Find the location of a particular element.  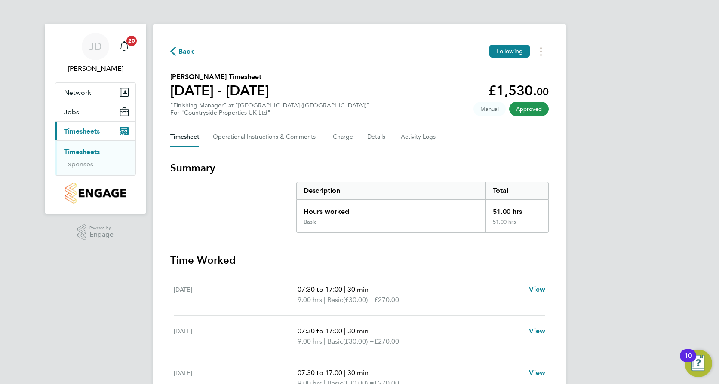

app-decimal: £1,530. is located at coordinates (518, 91).